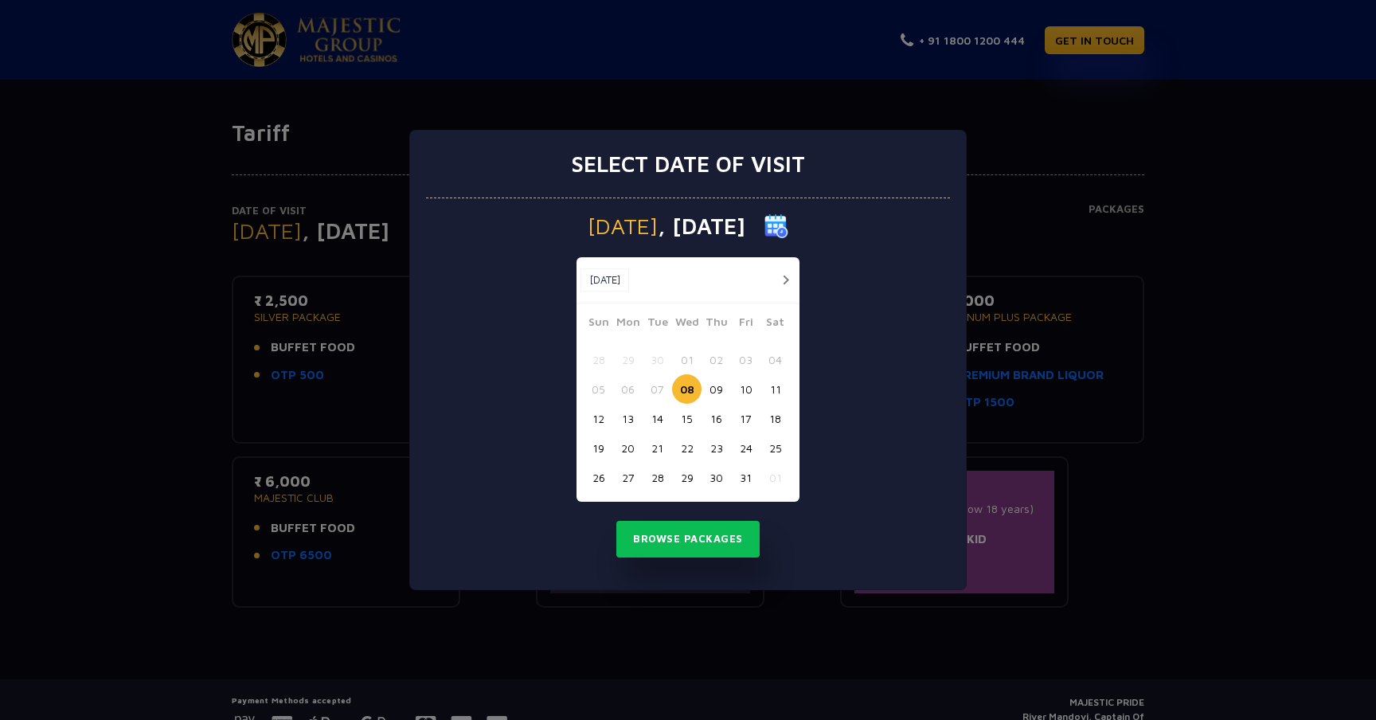 This screenshot has height=720, width=1376. What do you see at coordinates (716, 418) in the screenshot?
I see `button: 16` at bounding box center [716, 418].